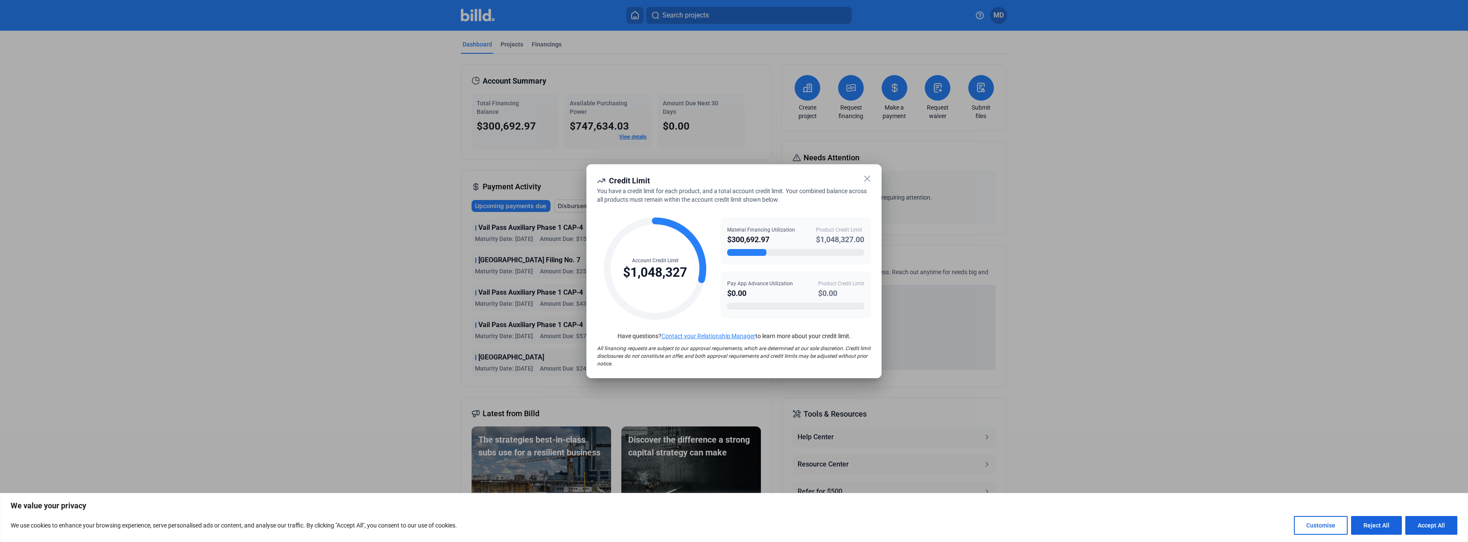 The width and height of the screenshot is (1468, 542). I want to click on p: We use cookies to enhance your browsing experience, serve personalised ads or content, and analys..., so click(234, 526).